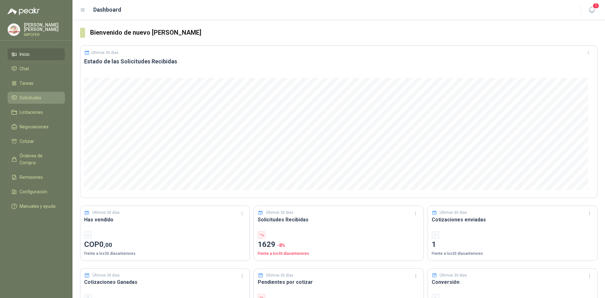 The width and height of the screenshot is (605, 298). What do you see at coordinates (36, 177) in the screenshot?
I see `a: Remisiones` at bounding box center [36, 177].